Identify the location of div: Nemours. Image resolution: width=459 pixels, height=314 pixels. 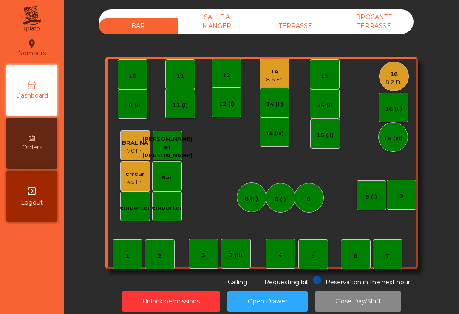
(32, 48).